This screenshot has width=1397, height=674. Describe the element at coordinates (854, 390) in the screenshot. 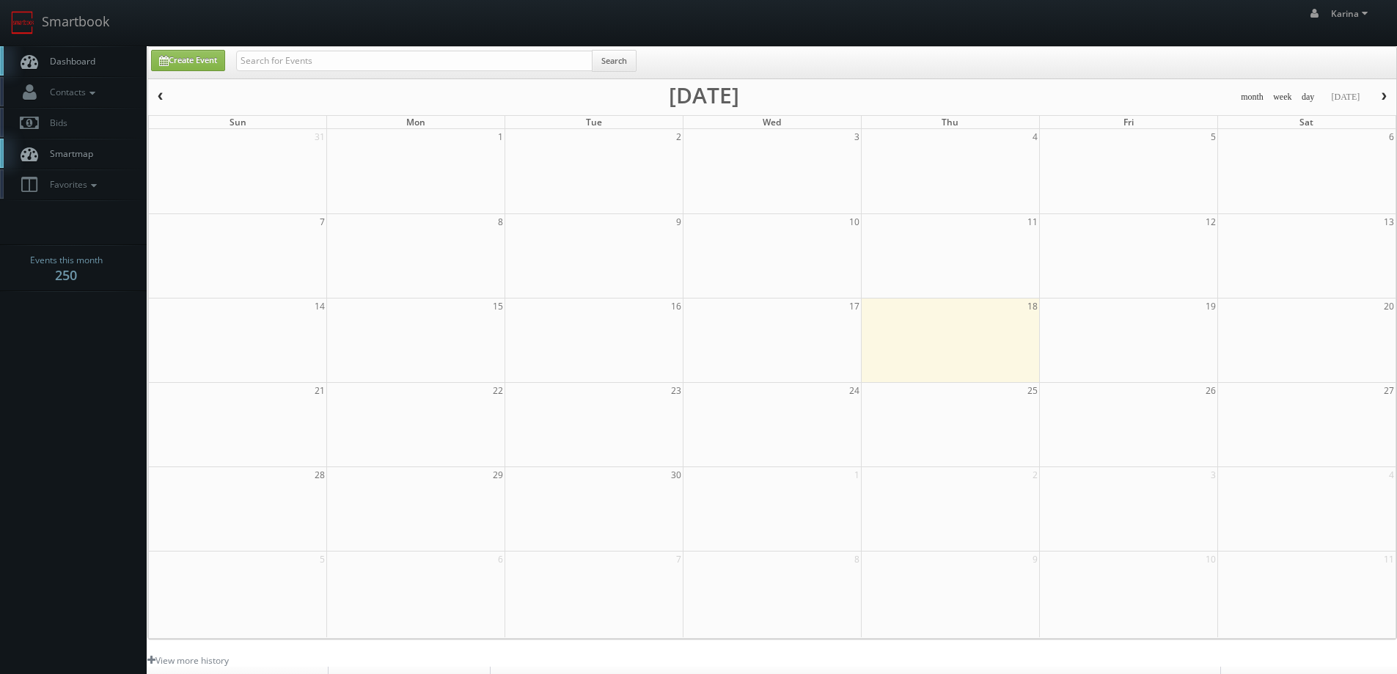

I see `span: 24` at that location.